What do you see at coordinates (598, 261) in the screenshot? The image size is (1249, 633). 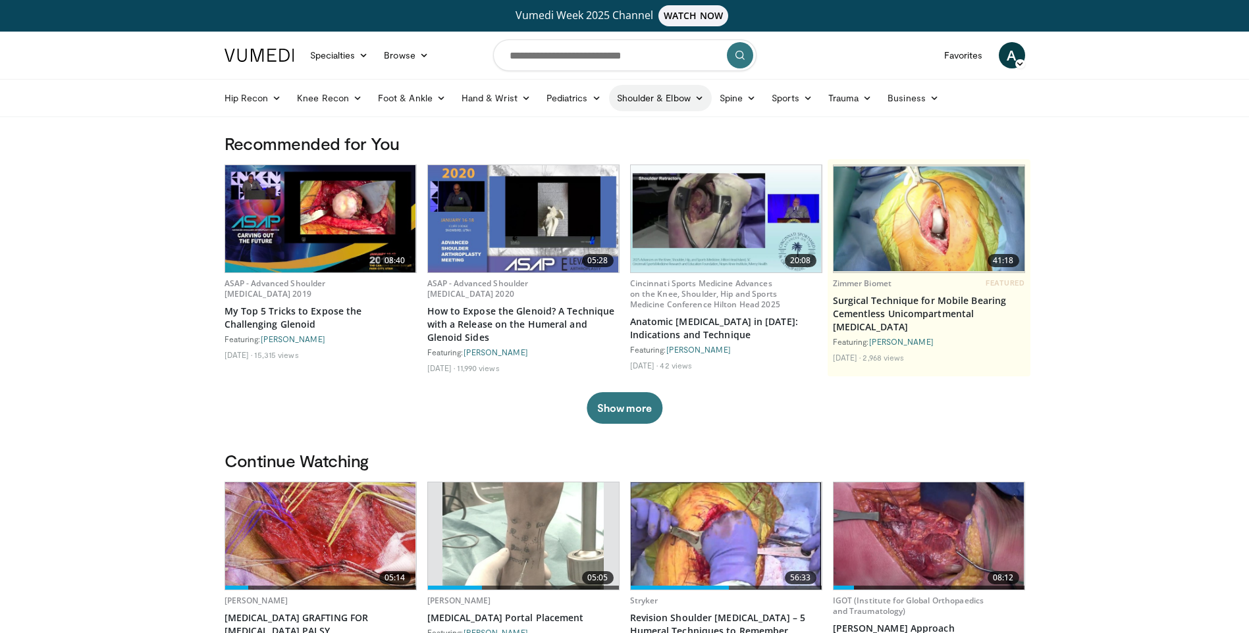 I see `span: 05:28` at bounding box center [598, 261].